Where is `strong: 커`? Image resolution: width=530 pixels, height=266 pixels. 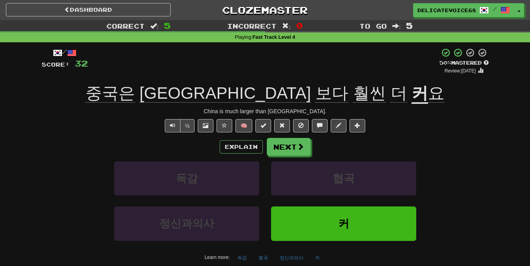
strong: 커 is located at coordinates (420, 94).